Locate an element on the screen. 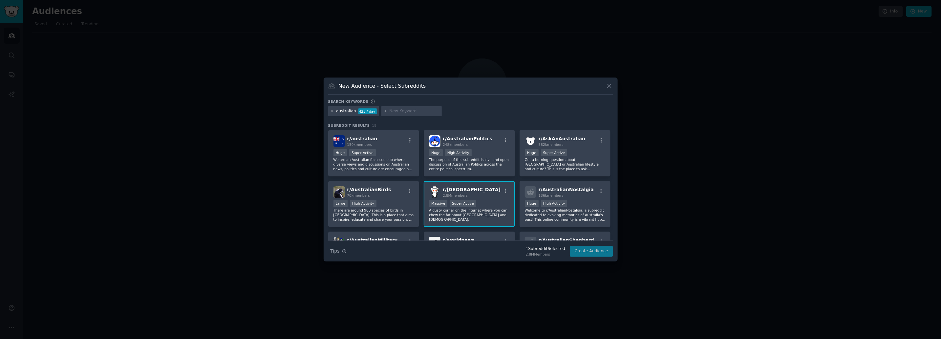 The height and width of the screenshot is (339, 941). div: Large is located at coordinates (341, 203).